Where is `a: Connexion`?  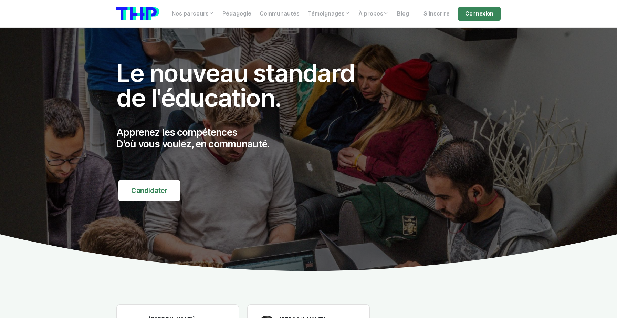 a: Connexion is located at coordinates (479, 14).